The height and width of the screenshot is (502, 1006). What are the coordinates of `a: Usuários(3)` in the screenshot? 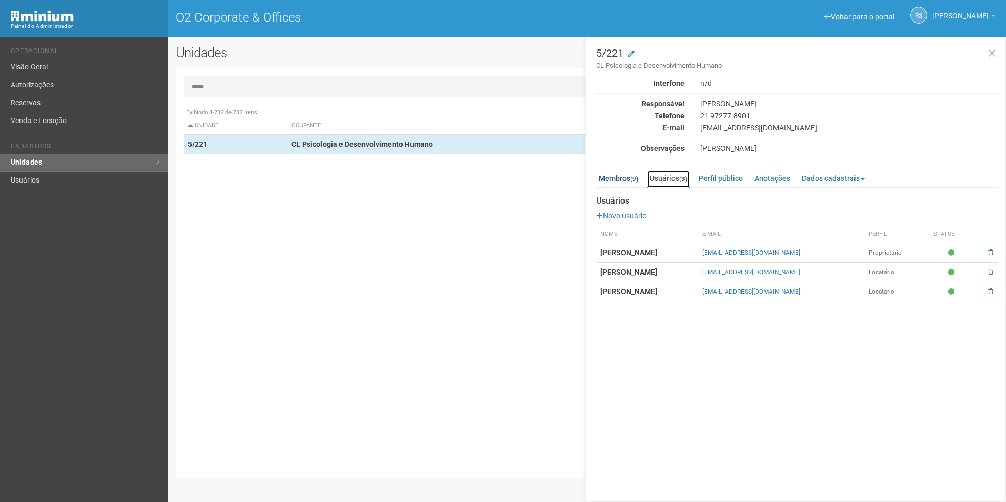 It's located at (668, 179).